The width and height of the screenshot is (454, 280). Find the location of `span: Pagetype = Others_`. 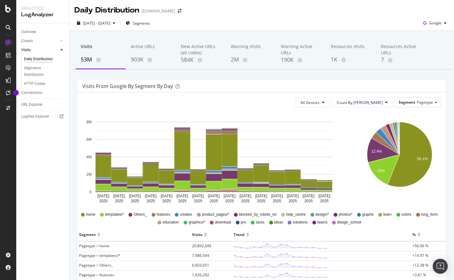

span: Pagetype = Others_ is located at coordinates (96, 265).